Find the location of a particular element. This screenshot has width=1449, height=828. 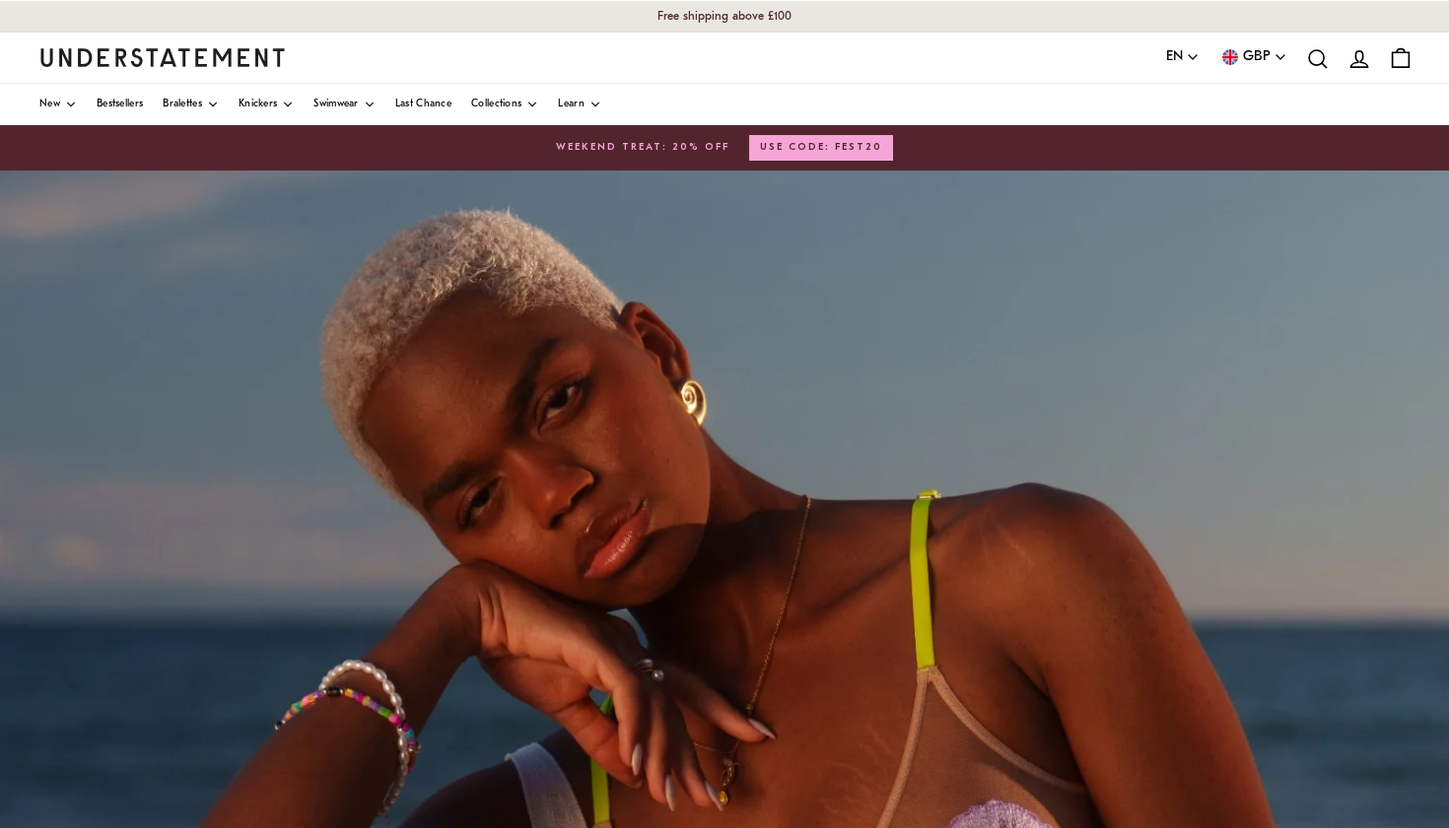

span: GBP is located at coordinates (1257, 57).